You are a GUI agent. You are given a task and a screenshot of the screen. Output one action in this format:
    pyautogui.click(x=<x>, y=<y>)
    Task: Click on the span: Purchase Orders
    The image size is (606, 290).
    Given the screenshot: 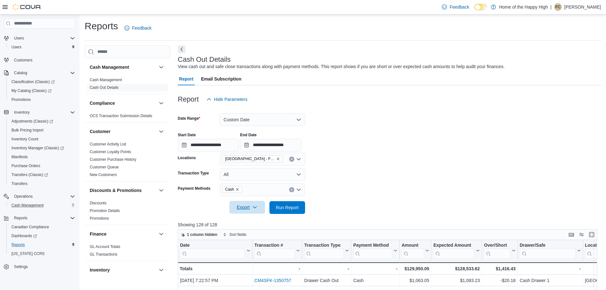 What is the action you would take?
    pyautogui.click(x=26, y=166)
    